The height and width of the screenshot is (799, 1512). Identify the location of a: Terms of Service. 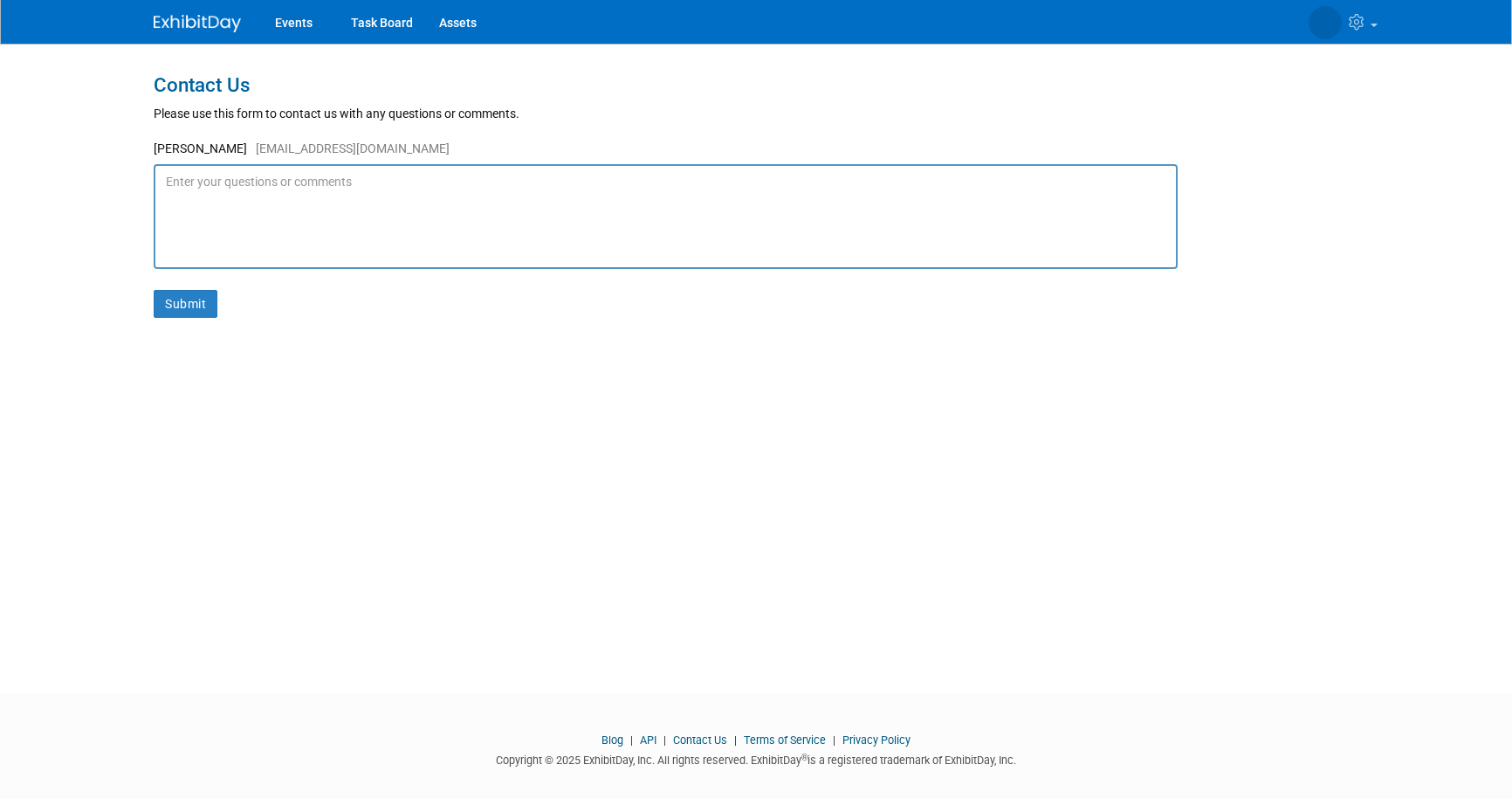
(784, 740).